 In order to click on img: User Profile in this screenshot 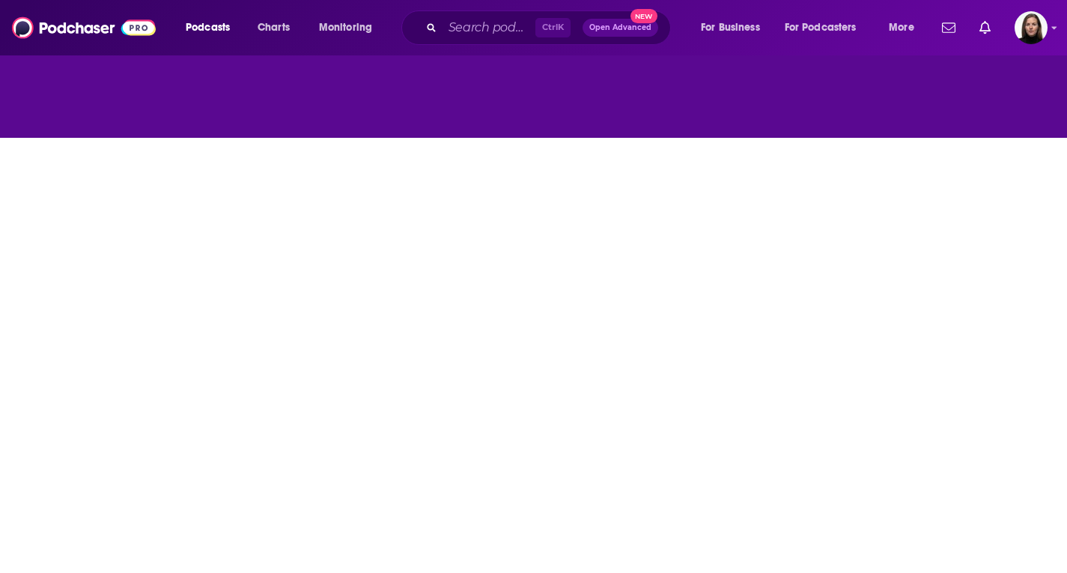, I will do `click(1031, 28)`.